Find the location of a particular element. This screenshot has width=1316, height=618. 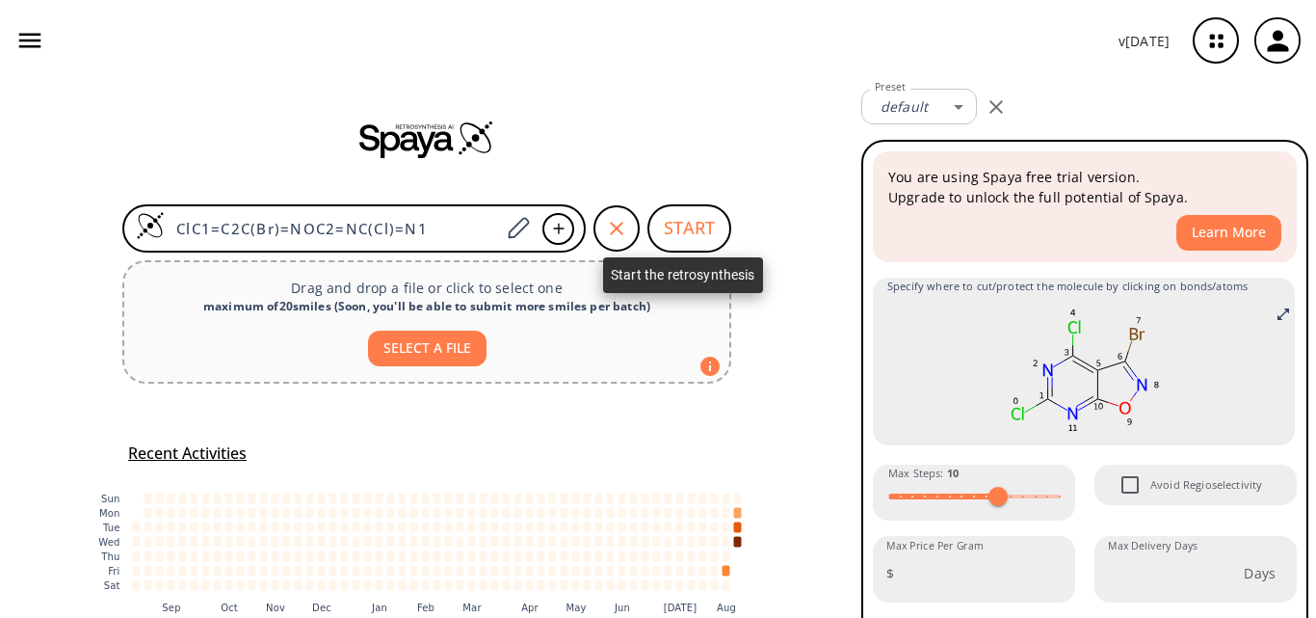

g: cell is located at coordinates (437, 540).